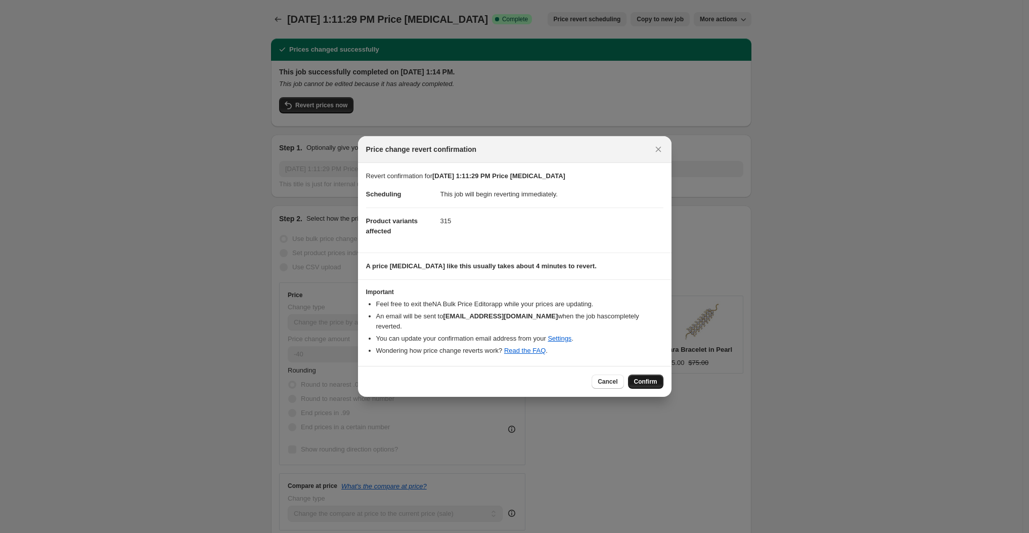 This screenshot has height=533, width=1029. Describe the element at coordinates (559, 338) in the screenshot. I see `a: Settings` at that location.